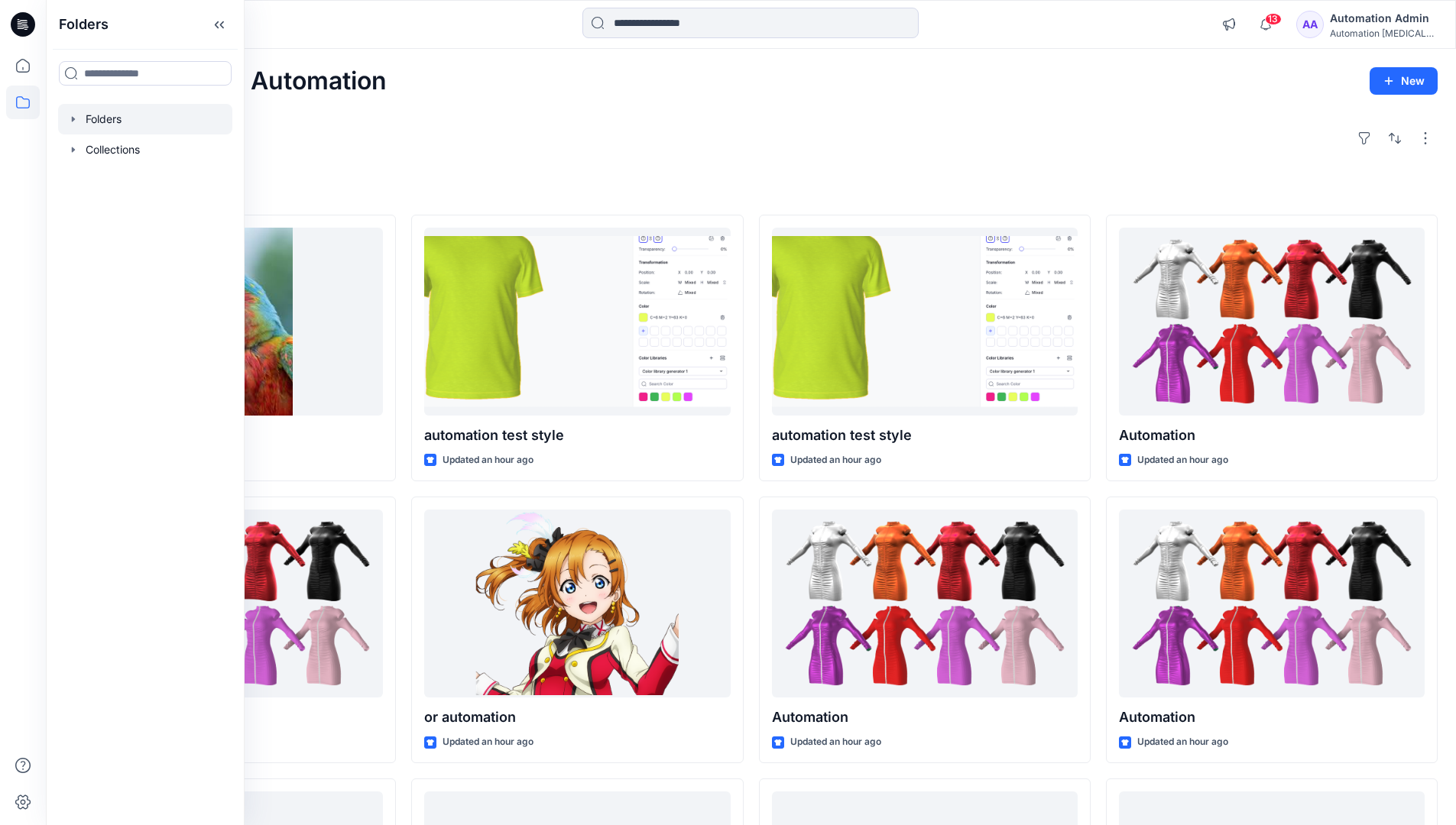 The image size is (1456, 825). What do you see at coordinates (1273, 19) in the screenshot?
I see `span: 13` at bounding box center [1273, 19].